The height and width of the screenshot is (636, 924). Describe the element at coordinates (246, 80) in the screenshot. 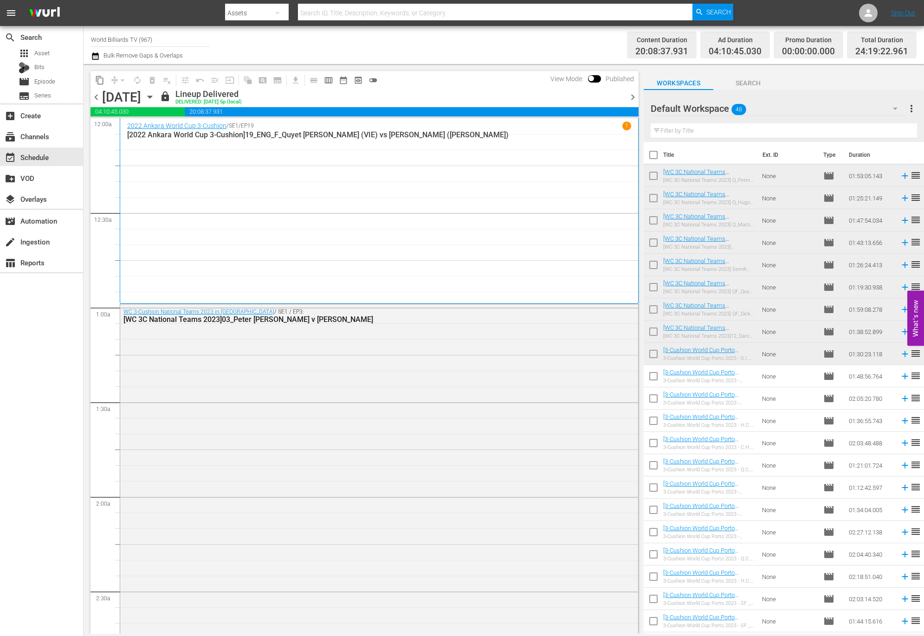

I see `span: Refresh All Search Blocks` at that location.